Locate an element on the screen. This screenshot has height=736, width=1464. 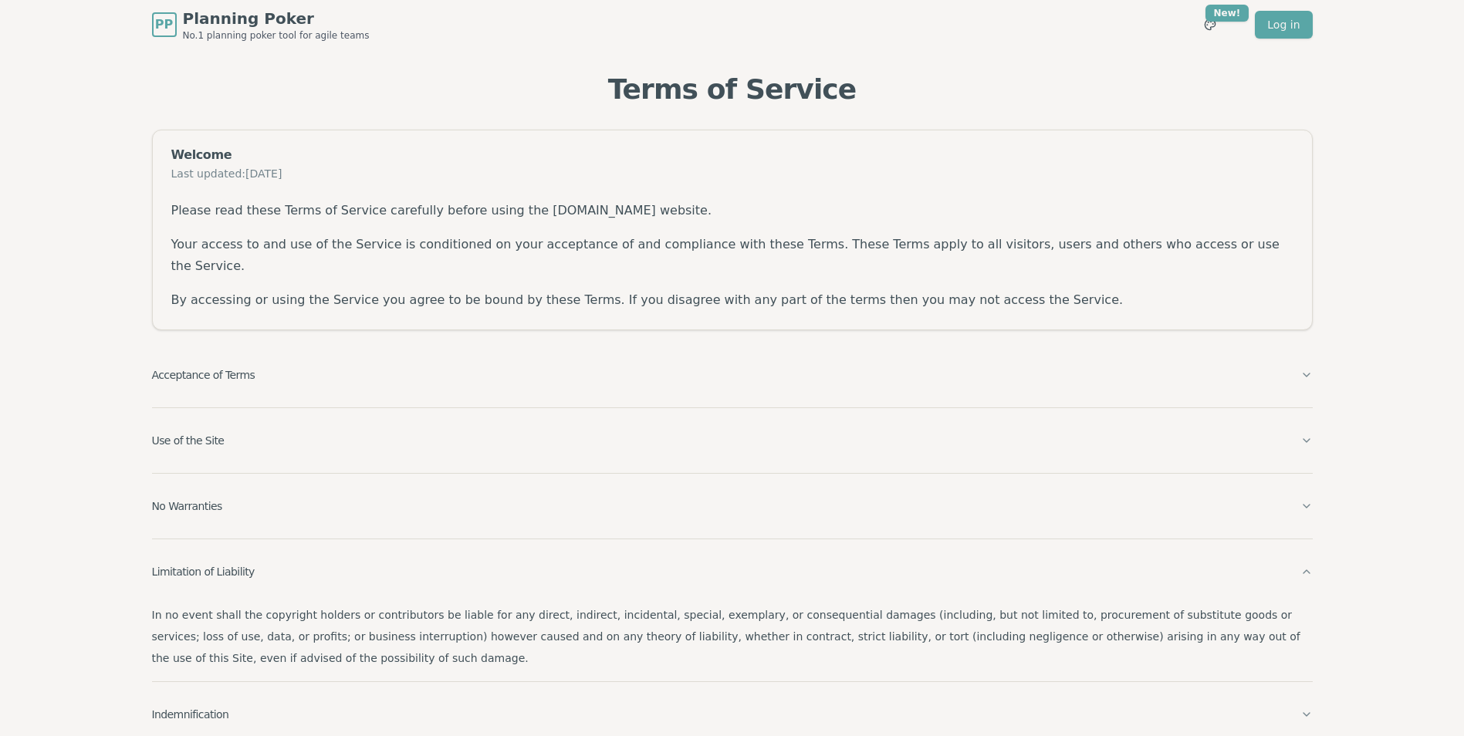
button: Use of the Site is located at coordinates (732, 441).